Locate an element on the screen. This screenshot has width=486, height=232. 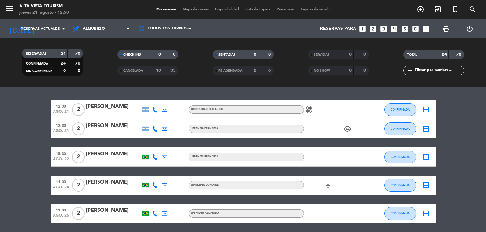
span: Pre-acceso is located at coordinates (285, 9).